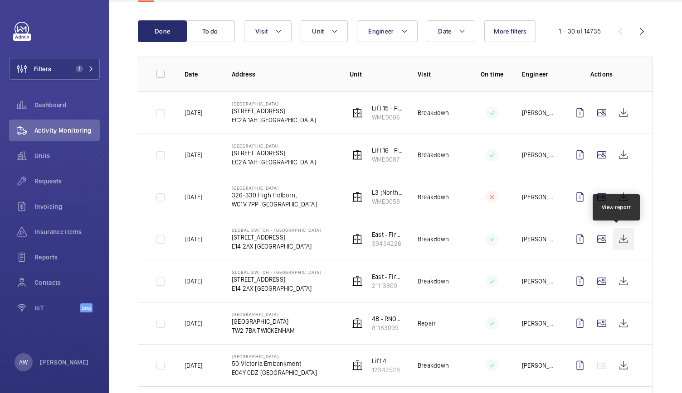 The image size is (682, 393). Describe the element at coordinates (67, 207) in the screenshot. I see `span: Invoicing` at that location.